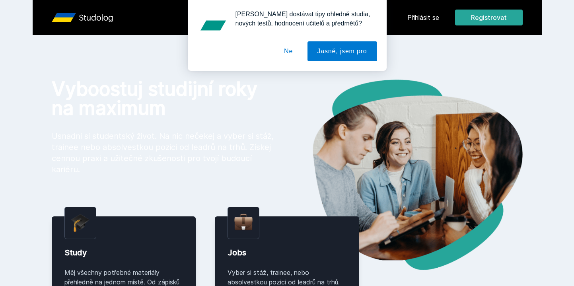 The width and height of the screenshot is (574, 286). Describe the element at coordinates (124, 253) in the screenshot. I see `div: Study` at that location.